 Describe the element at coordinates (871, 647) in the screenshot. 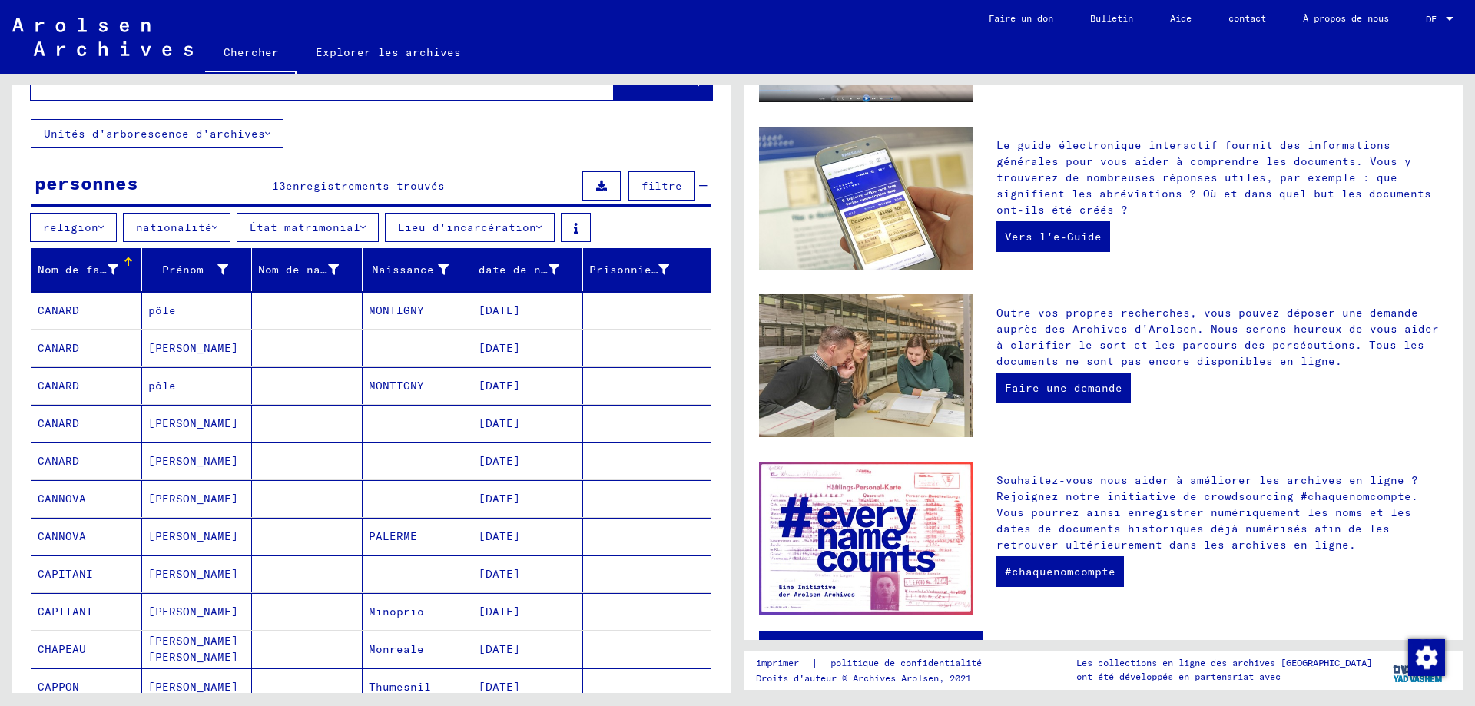

I see `a: Ouvrir le site Web de l'UNESCO` at that location.